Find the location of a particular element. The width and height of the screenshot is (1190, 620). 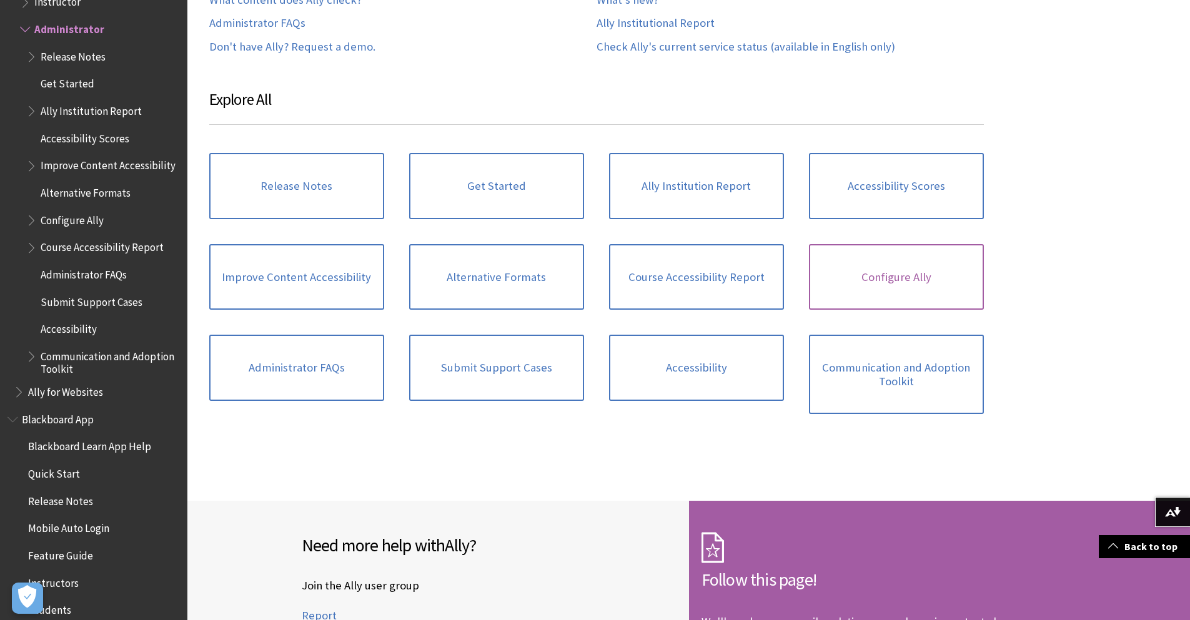

span: Mobile Auto Login is located at coordinates (69, 526).